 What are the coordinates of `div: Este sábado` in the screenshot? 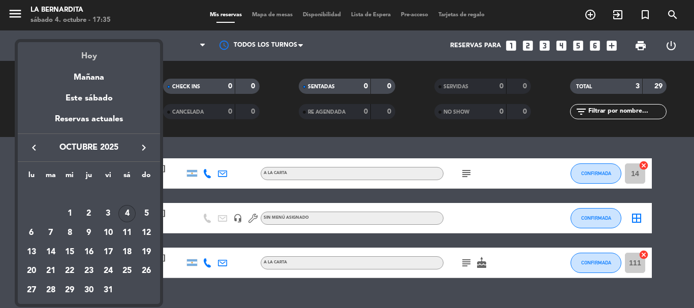 It's located at (89, 99).